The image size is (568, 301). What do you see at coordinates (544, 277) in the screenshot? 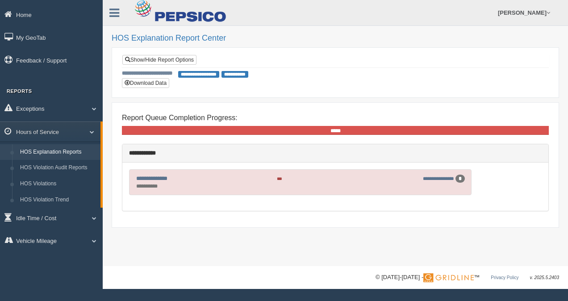
I see `span: v. 2025.5.2403` at bounding box center [544, 277].